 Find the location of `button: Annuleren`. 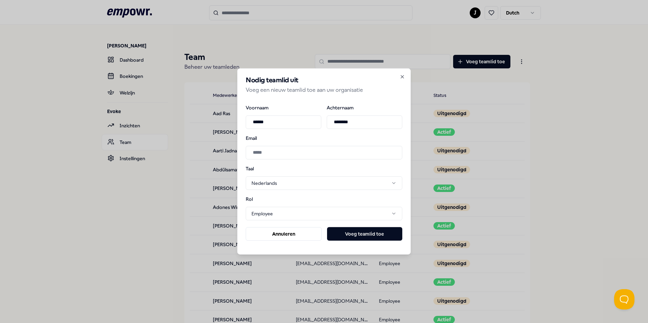

button: Annuleren is located at coordinates (283, 234).